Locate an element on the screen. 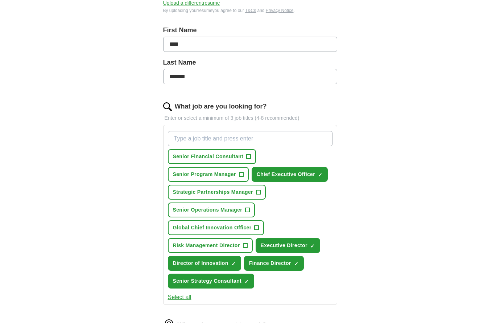  span: Senior Program Manager is located at coordinates (204, 174).